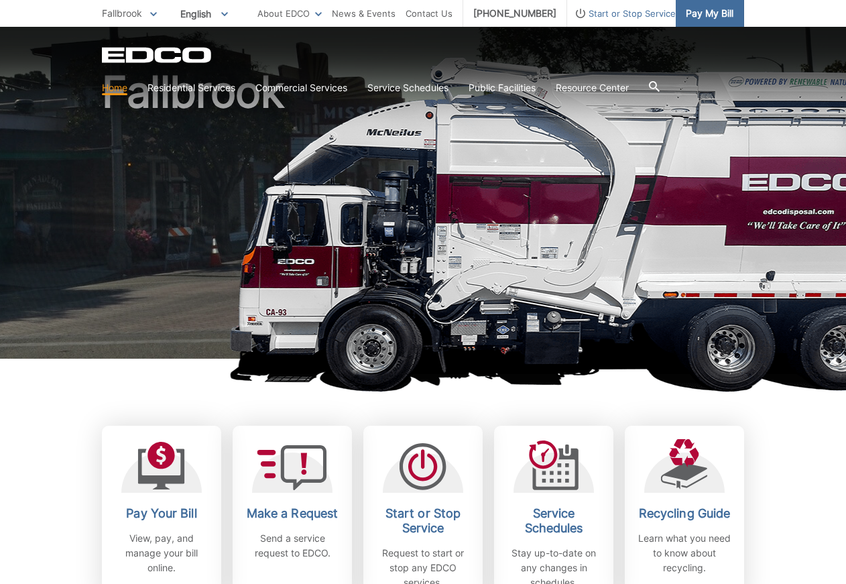  What do you see at coordinates (162, 553) in the screenshot?
I see `p: View, pay, and manage your bill online.` at bounding box center [162, 553].